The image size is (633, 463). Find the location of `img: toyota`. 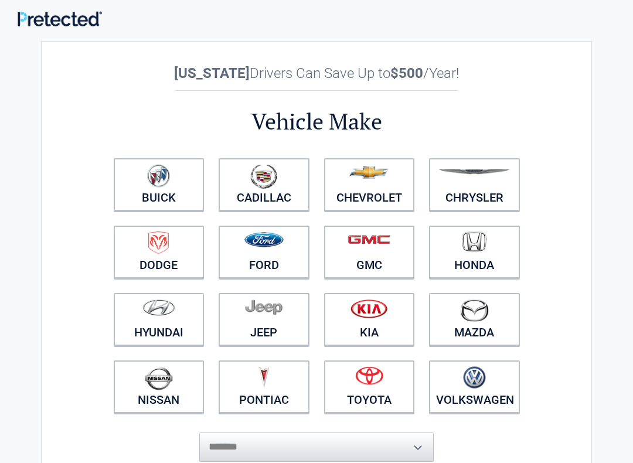

img: toyota is located at coordinates (369, 376).